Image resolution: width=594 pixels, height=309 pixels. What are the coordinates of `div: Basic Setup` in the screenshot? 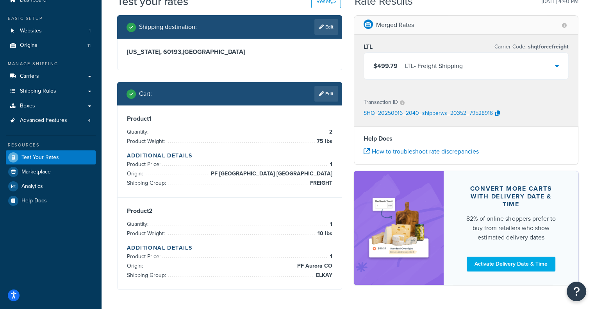 It's located at (51, 18).